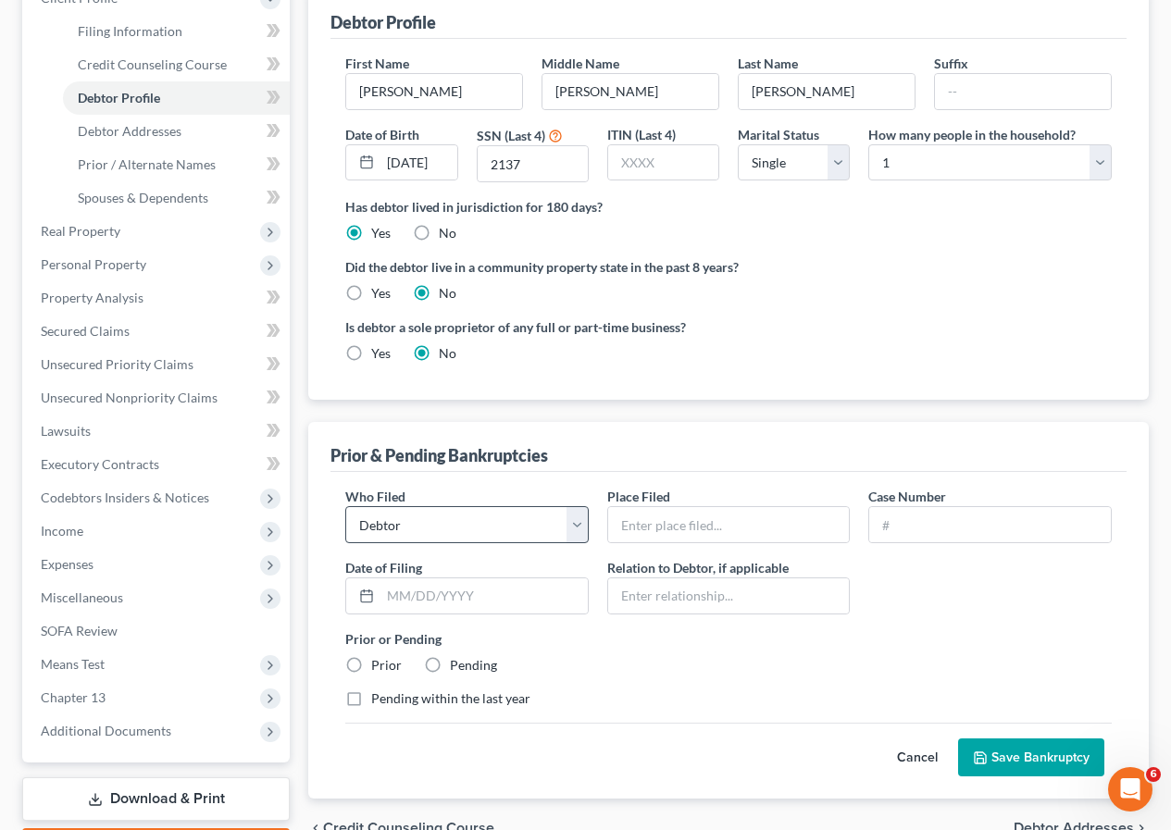  Describe the element at coordinates (698, 567) in the screenshot. I see `label: Relation to Debtor, if applicable` at that location.